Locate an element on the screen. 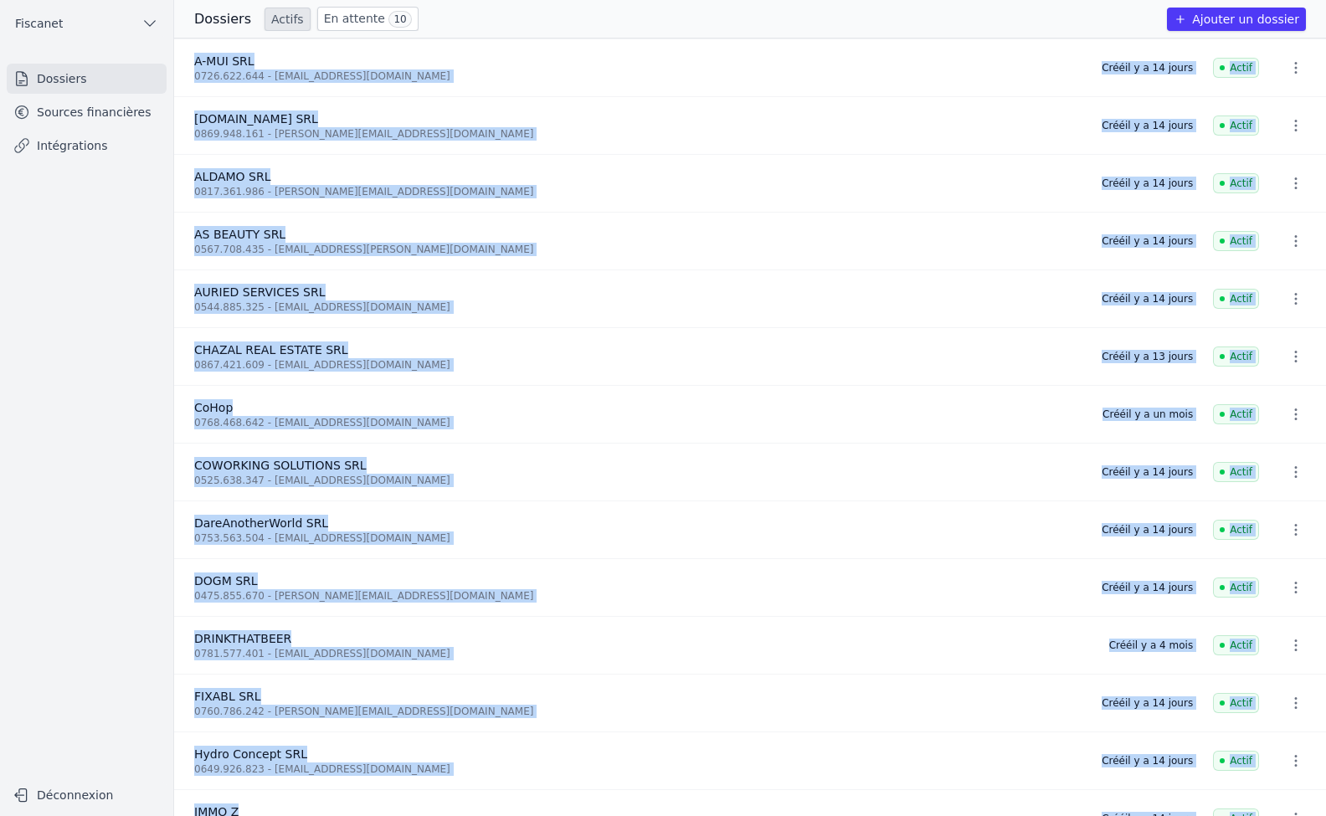  span: Fiscanet is located at coordinates (39, 23).